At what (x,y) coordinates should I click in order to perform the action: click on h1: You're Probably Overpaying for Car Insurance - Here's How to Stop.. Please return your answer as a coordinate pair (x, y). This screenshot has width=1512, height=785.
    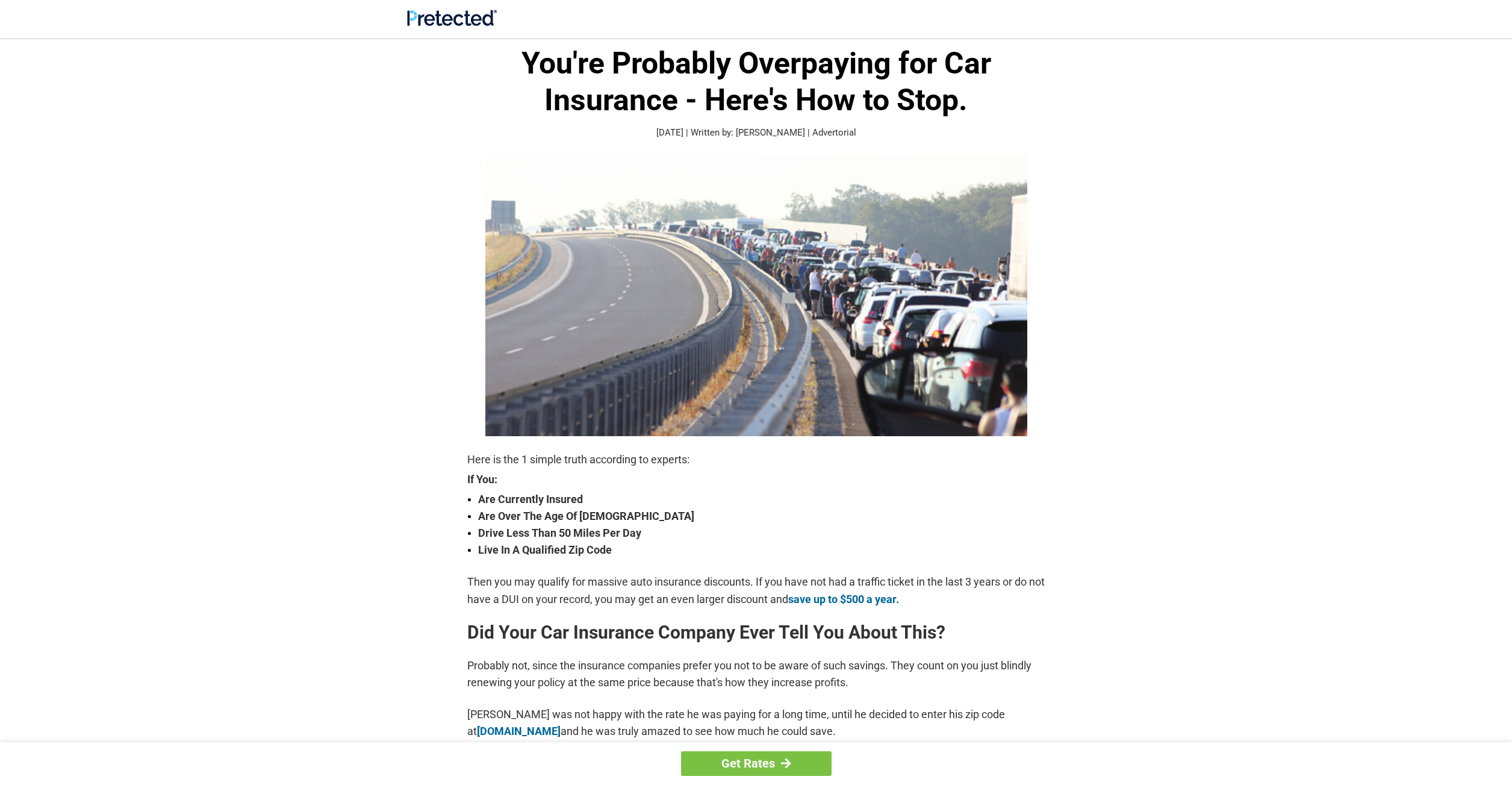
    Looking at the image, I should click on (756, 81).